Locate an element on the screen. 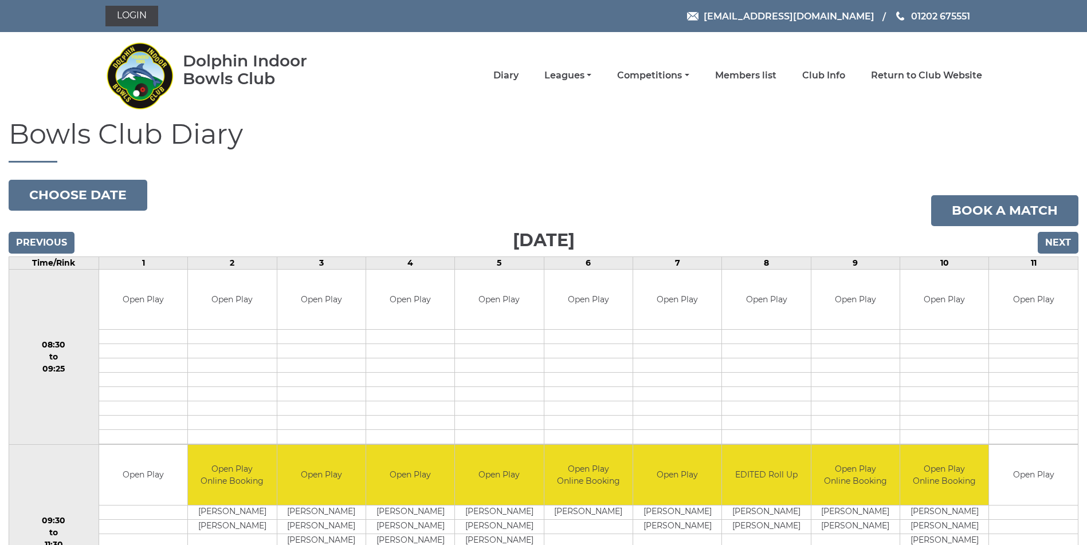 This screenshot has height=545, width=1087. a: Competitions is located at coordinates (653, 76).